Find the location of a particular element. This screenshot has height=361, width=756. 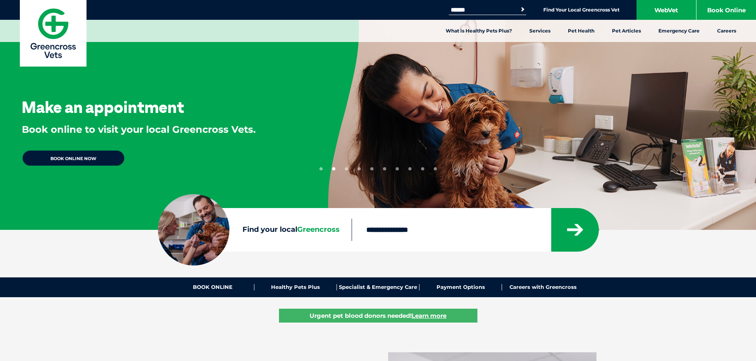

label: Find your local is located at coordinates (255, 230).